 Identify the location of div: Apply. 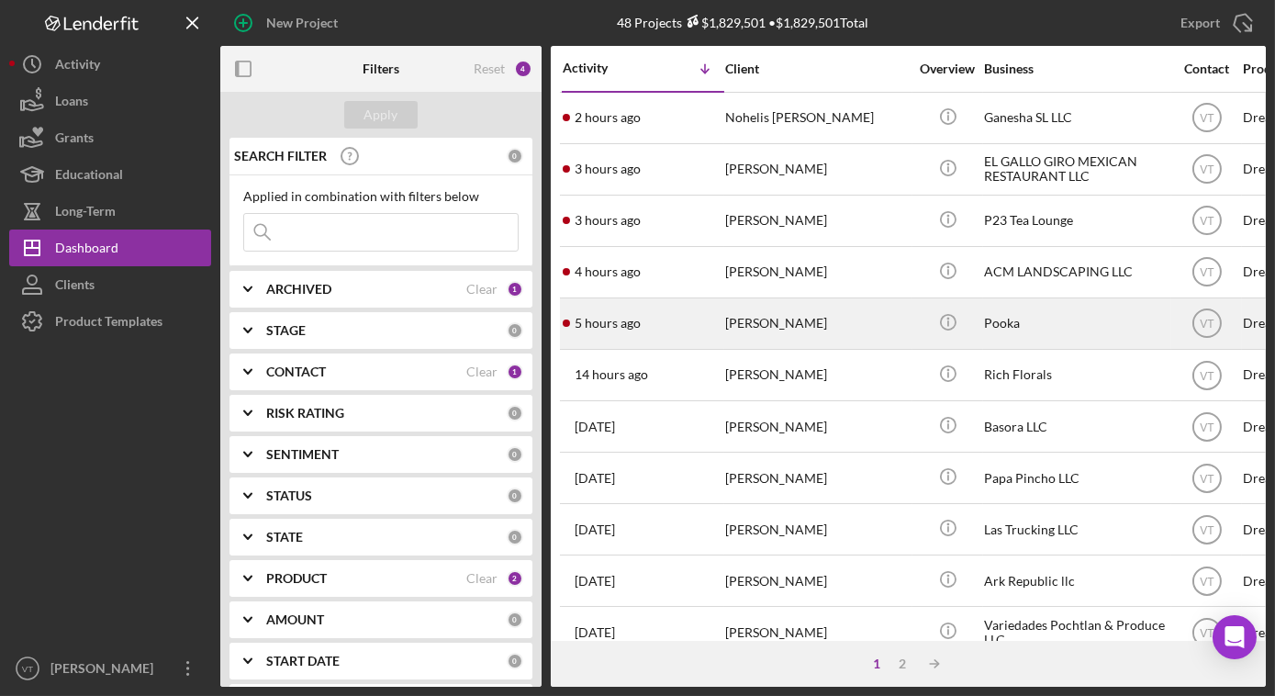
(381, 115).